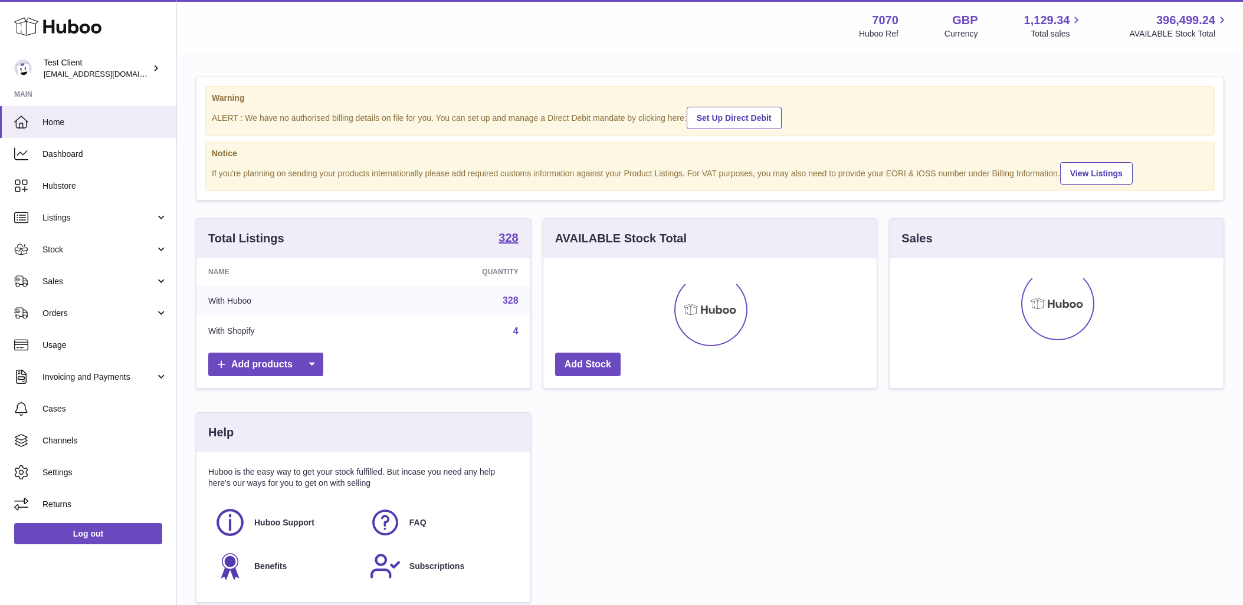  I want to click on a: Add Stock, so click(588, 365).